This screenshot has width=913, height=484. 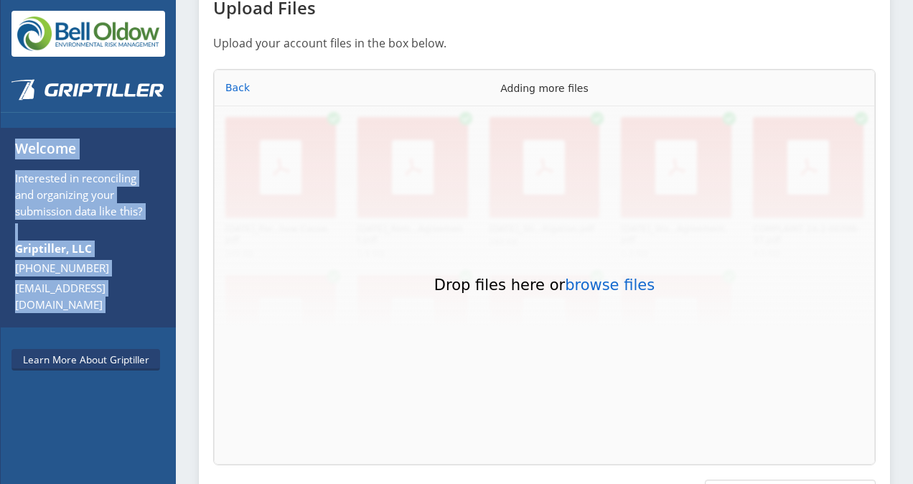 I want to click on button: Back, so click(x=238, y=88).